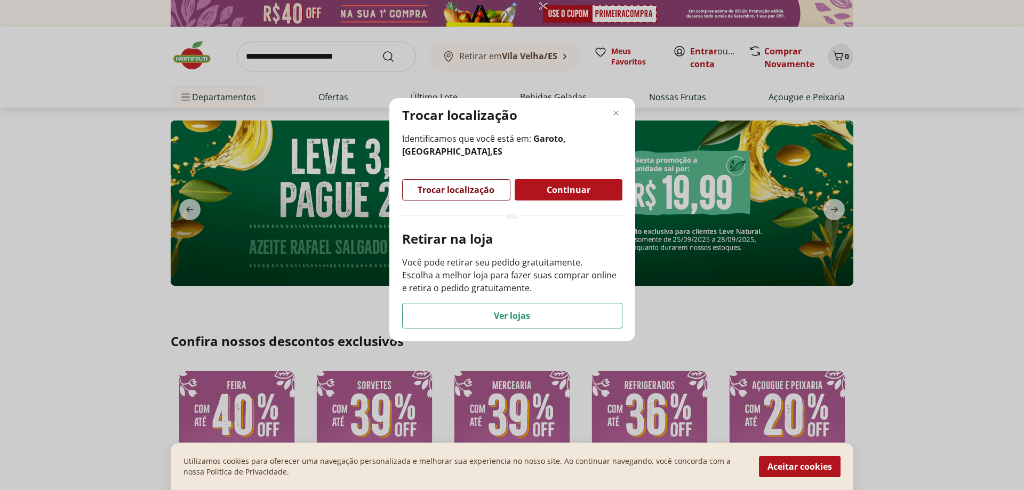 The image size is (1024, 490). I want to click on span: Continuar, so click(569, 190).